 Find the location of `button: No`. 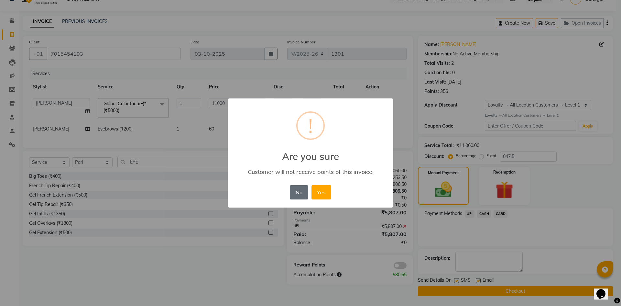

button: No is located at coordinates (299, 192).